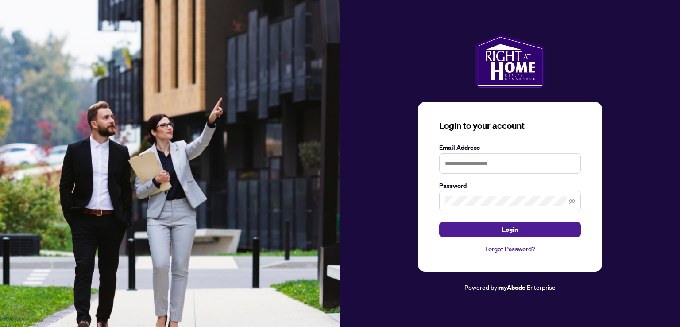  Describe the element at coordinates (512, 287) in the screenshot. I see `a: myAbode` at that location.